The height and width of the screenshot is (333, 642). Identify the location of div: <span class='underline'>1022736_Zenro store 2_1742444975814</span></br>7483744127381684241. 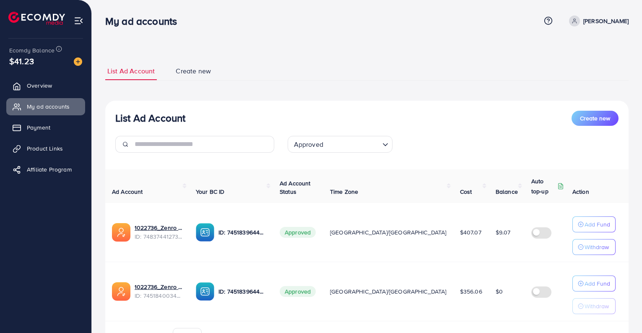
(158, 232).